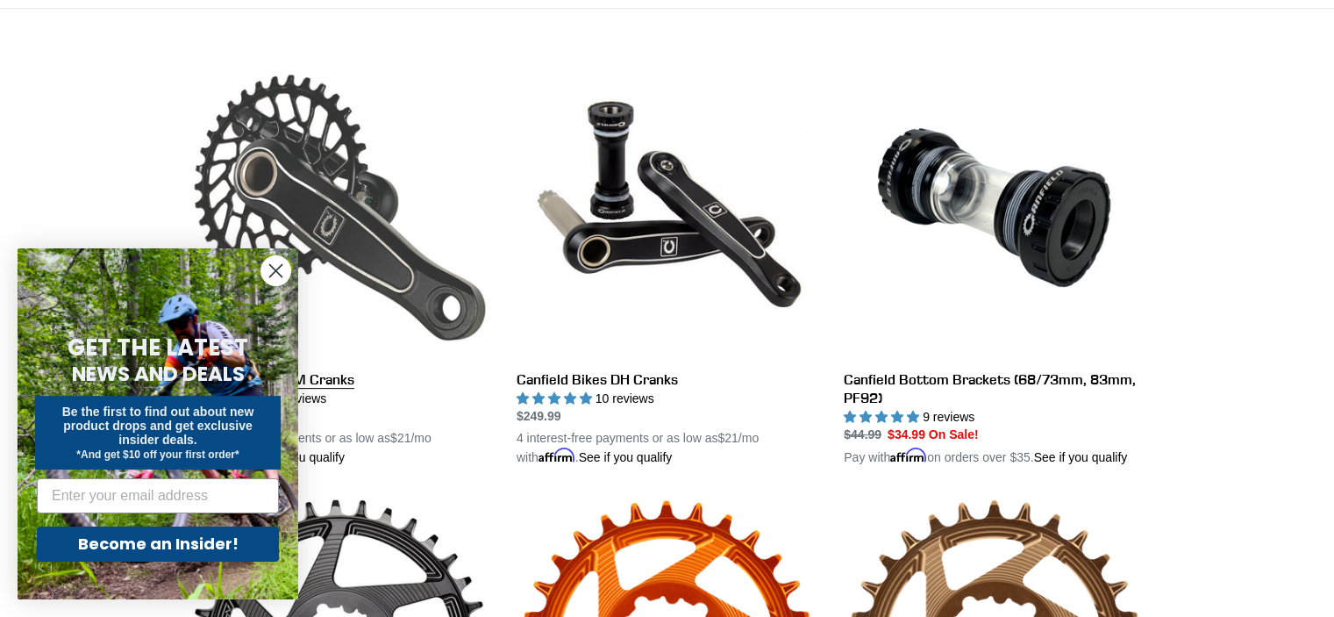  I want to click on span: Be the first to find out about new product drops and get exclusive insider deals., so click(158, 425).